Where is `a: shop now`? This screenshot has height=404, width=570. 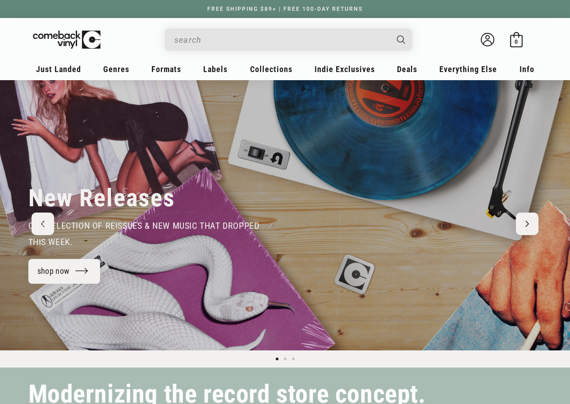 a: shop now is located at coordinates (64, 271).